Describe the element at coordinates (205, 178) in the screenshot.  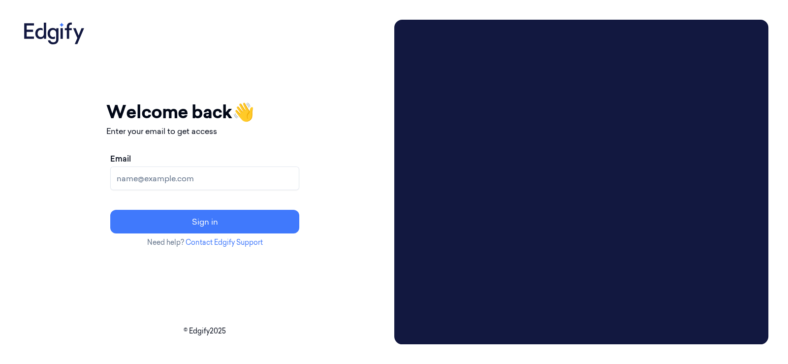
I see `input: name@example.com` at that location.